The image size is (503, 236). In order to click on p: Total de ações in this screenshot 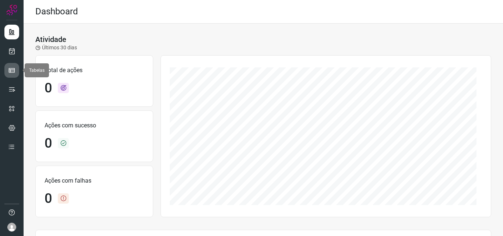, I will do `click(94, 70)`.